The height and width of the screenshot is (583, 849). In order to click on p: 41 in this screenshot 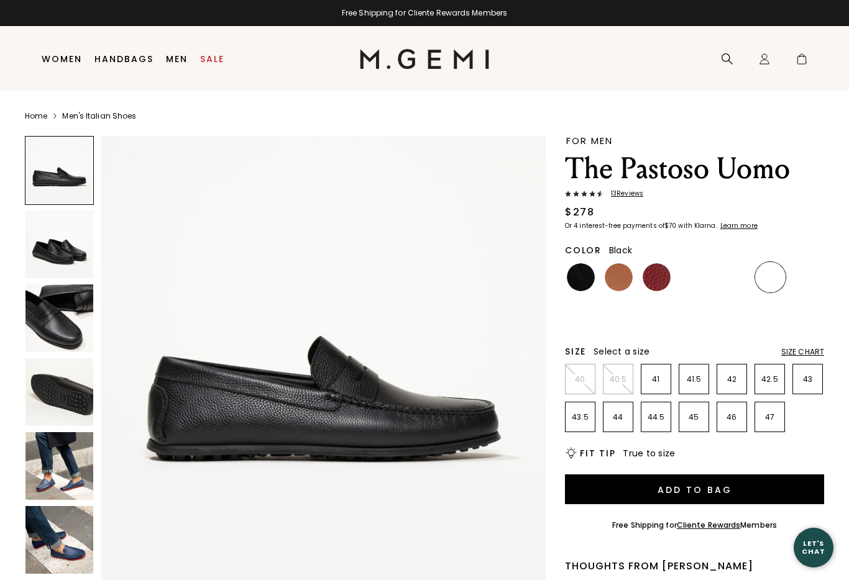, I will do `click(655, 380)`.